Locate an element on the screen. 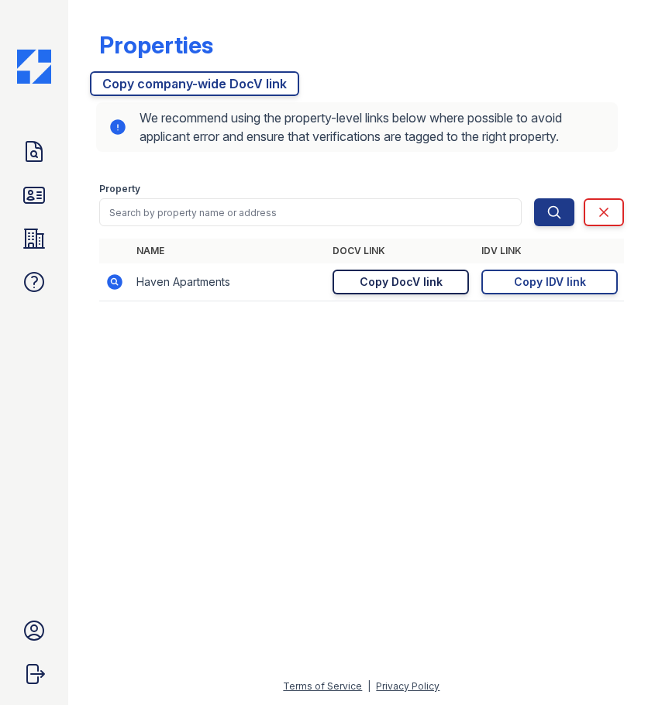 The width and height of the screenshot is (655, 705). a: Copy IDV link is located at coordinates (549, 282).